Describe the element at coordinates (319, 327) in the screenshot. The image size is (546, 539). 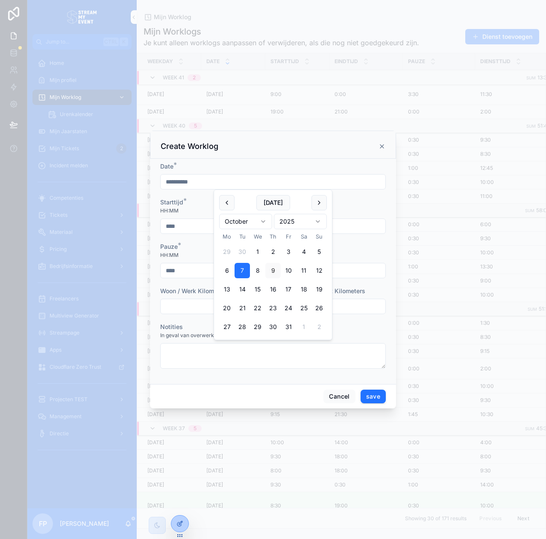
I see `button: Sunday, 2 November 2025` at that location.